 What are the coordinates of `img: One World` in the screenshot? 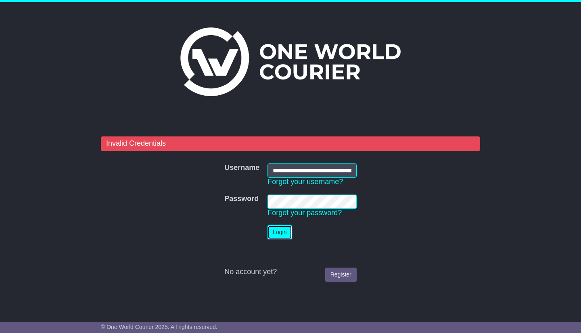 It's located at (291, 62).